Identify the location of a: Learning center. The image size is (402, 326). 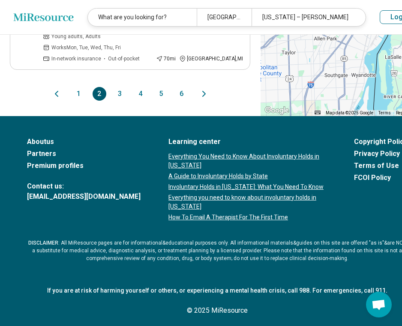
(247, 142).